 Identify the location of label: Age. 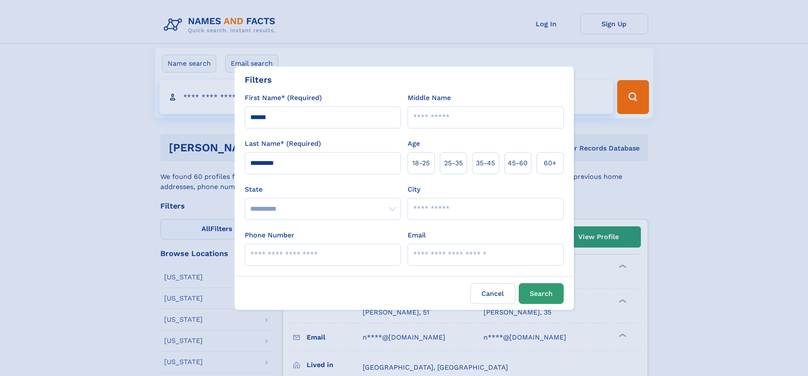
(413, 144).